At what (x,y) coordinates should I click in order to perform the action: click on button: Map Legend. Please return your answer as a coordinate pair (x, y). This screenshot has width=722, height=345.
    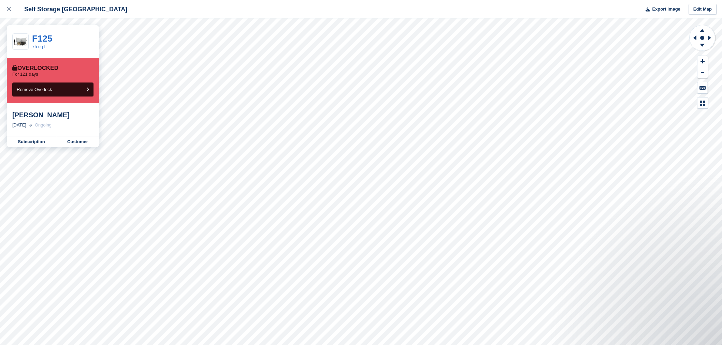
    Looking at the image, I should click on (702, 103).